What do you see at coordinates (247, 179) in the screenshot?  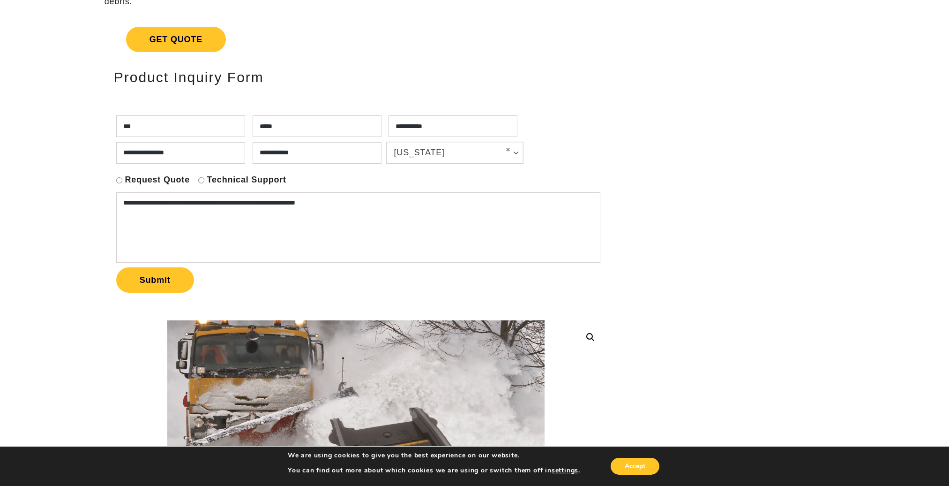 I see `label: Technical Support` at bounding box center [247, 179].